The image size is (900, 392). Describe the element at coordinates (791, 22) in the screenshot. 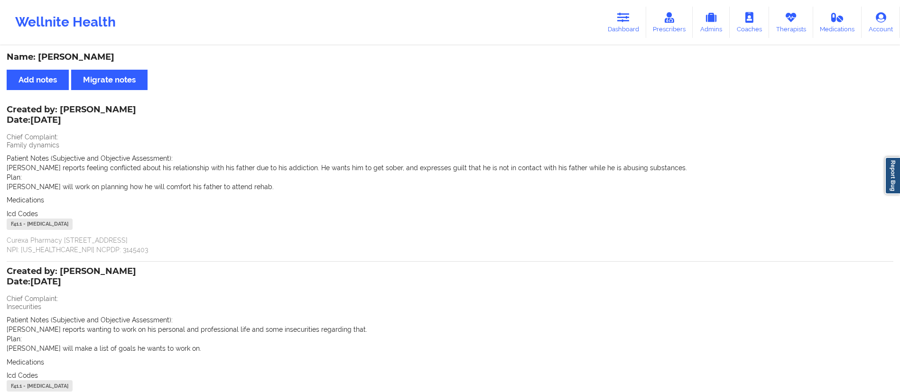

I see `a: Therapists` at that location.